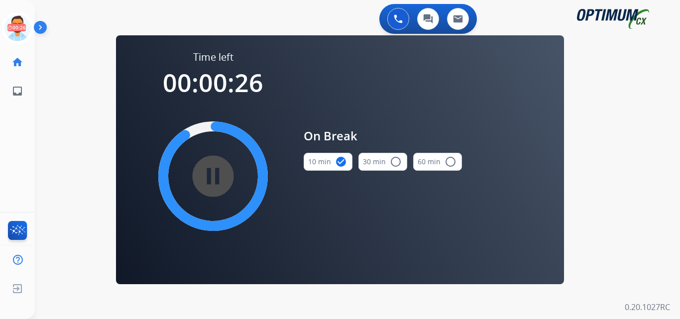 This screenshot has height=319, width=680. What do you see at coordinates (17, 91) in the screenshot?
I see `mat-icon: inbox` at bounding box center [17, 91].